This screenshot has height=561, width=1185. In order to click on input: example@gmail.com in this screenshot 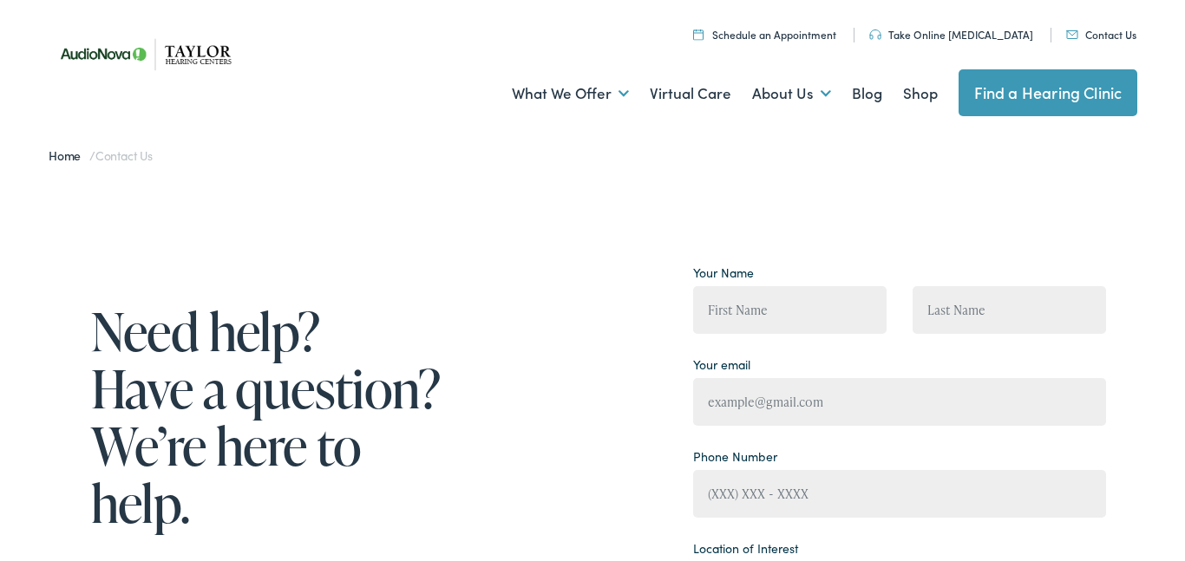, I will do `click(900, 402)`.